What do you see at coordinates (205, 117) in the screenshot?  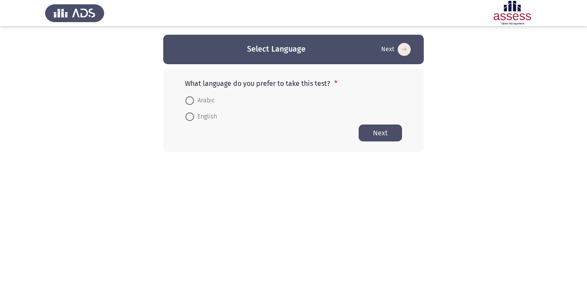 I see `span: English` at bounding box center [205, 117].